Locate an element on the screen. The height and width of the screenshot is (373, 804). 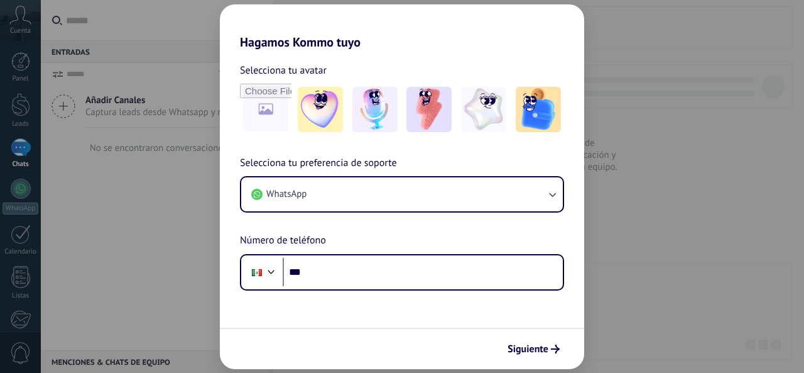
img: -3.jpeg is located at coordinates (429, 109).